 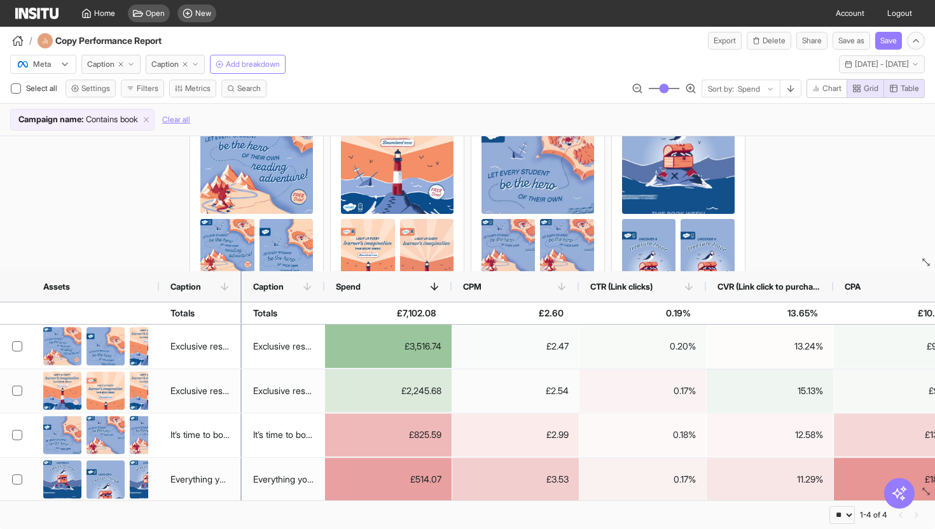 What do you see at coordinates (770, 479) in the screenshot?
I see `div: 11.29%` at bounding box center [770, 479].